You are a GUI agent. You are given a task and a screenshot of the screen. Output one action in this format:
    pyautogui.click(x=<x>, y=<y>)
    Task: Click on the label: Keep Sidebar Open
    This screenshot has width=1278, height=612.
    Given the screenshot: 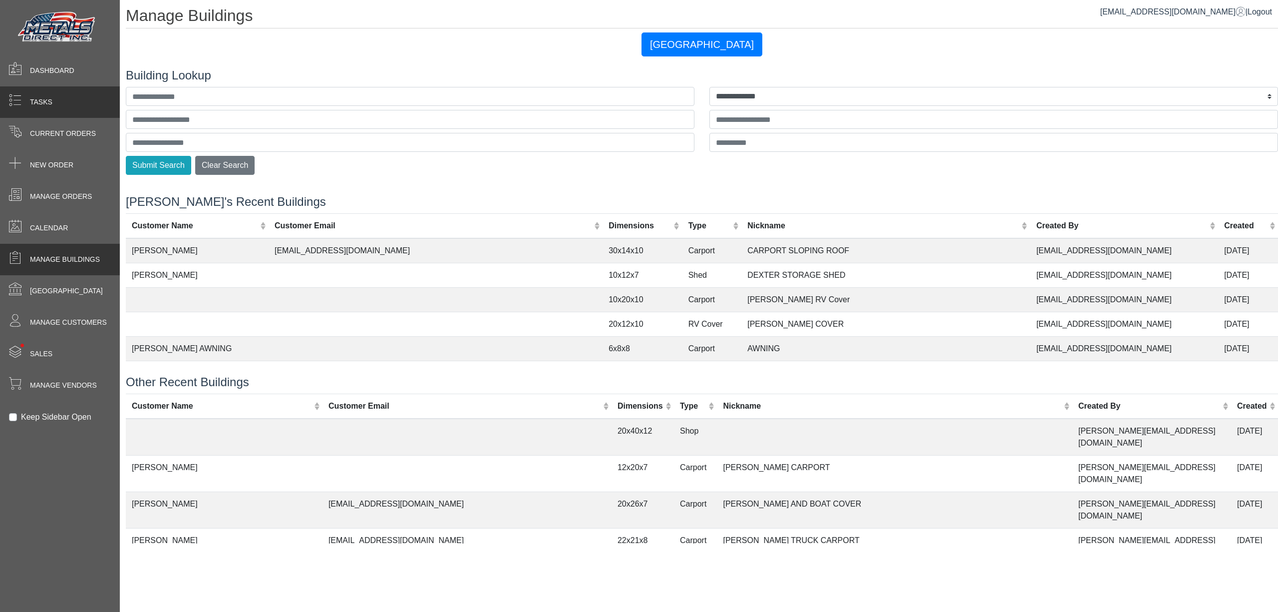 What is the action you would take?
    pyautogui.click(x=56, y=417)
    